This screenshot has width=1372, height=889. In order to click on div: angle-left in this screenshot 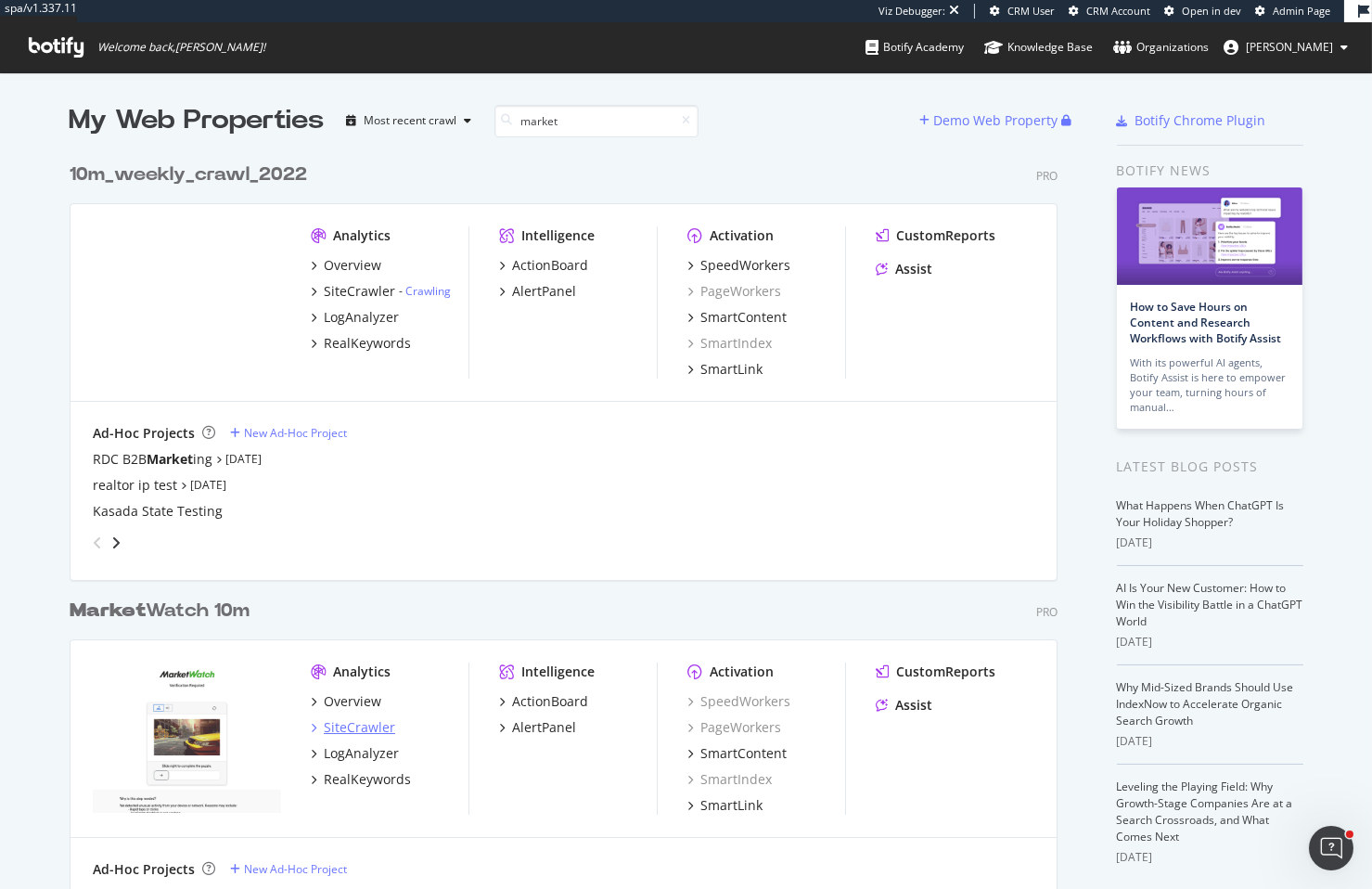, I will do `click(98, 543)`.